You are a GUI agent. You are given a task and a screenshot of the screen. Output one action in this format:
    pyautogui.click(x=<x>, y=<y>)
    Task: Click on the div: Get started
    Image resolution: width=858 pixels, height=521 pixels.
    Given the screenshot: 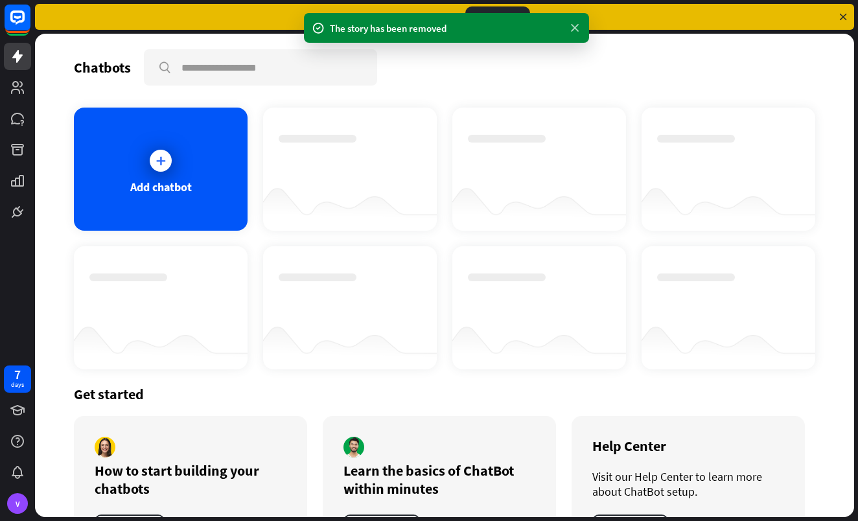 What is the action you would take?
    pyautogui.click(x=444, y=394)
    